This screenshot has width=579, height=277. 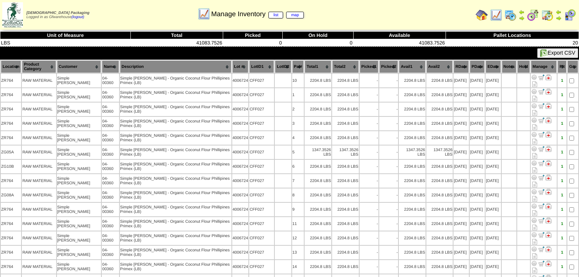 I want to click on td: ZG05A, so click(x=11, y=152).